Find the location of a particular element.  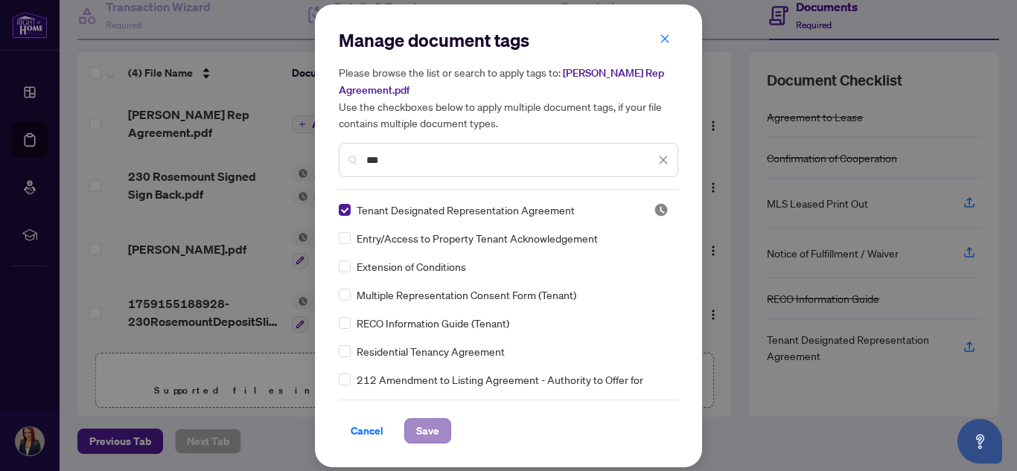

h2: Manage document tags is located at coordinates (508, 40).